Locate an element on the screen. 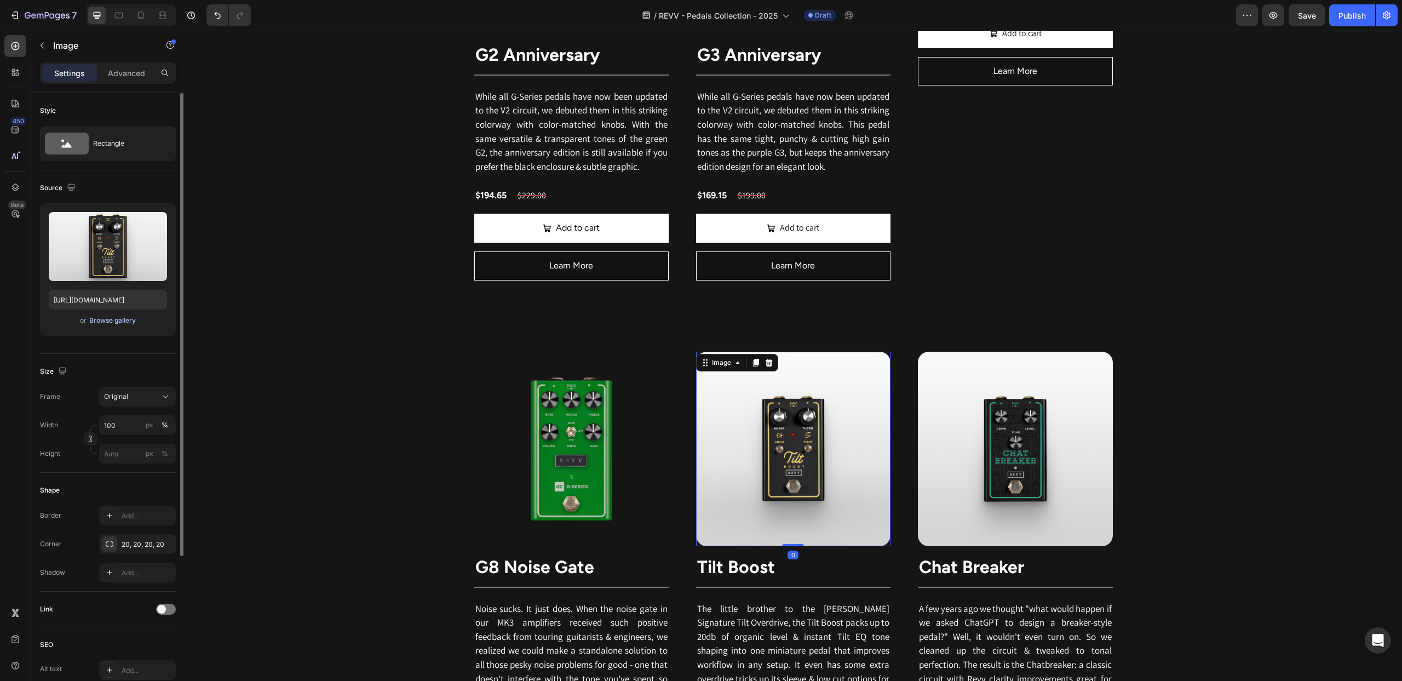  img: gempages_458901126431900609-749b0840-3567-4399-9644-9892938326f2.webp is located at coordinates (387, 418).